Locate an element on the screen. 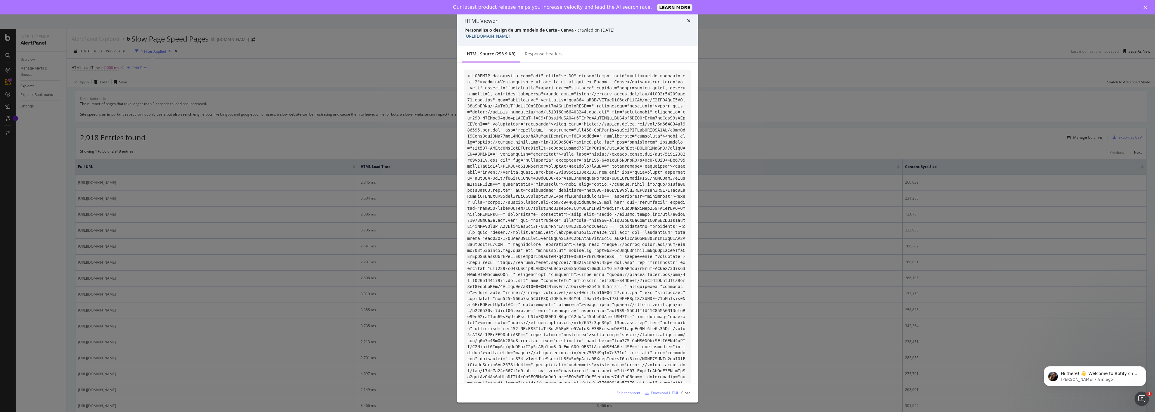 This screenshot has width=1155, height=412. div: HTML source (253.9 KB) is located at coordinates (491, 54).